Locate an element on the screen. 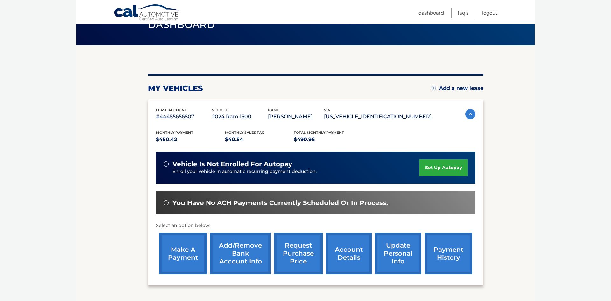 The image size is (611, 301). p: $450.42 is located at coordinates (190, 140).